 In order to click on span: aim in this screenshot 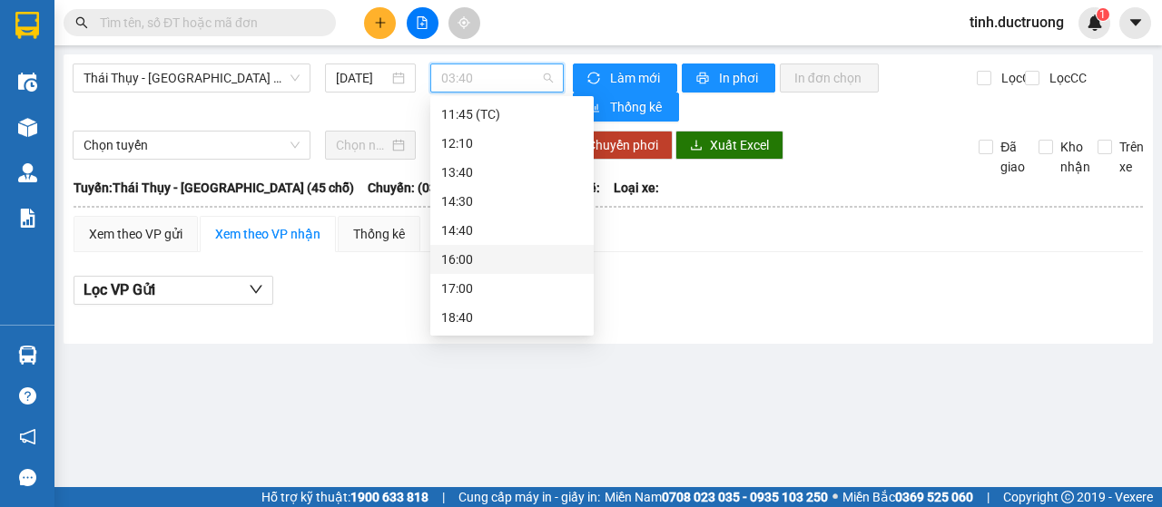, I will do `click(464, 23)`.